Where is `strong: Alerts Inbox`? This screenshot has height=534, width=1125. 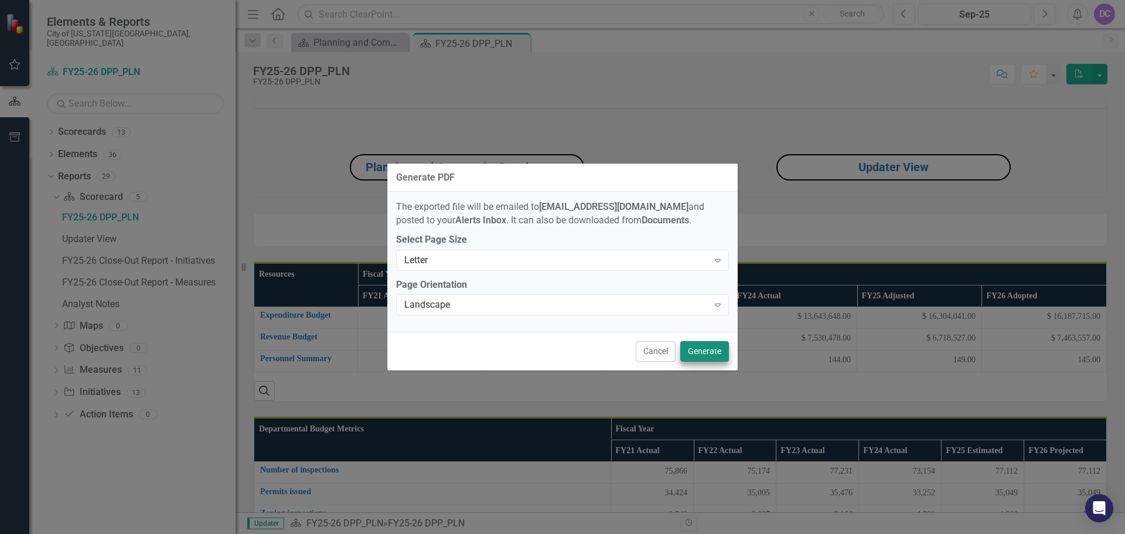 strong: Alerts Inbox is located at coordinates (481, 220).